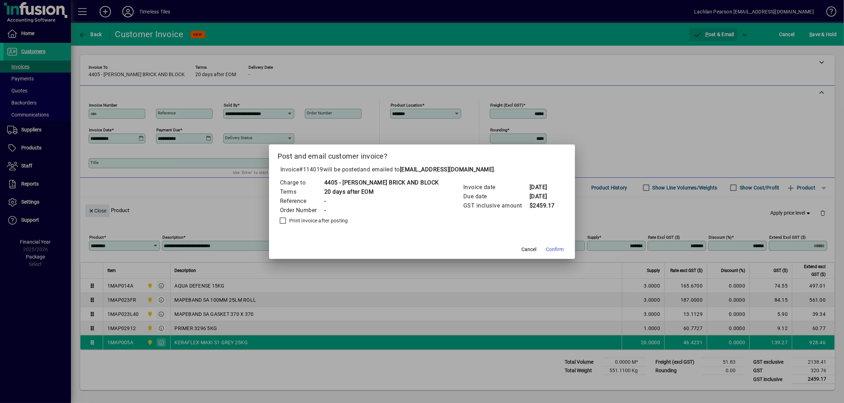 The height and width of the screenshot is (403, 844). Describe the element at coordinates (555, 250) in the screenshot. I see `button: Confirm` at that location.